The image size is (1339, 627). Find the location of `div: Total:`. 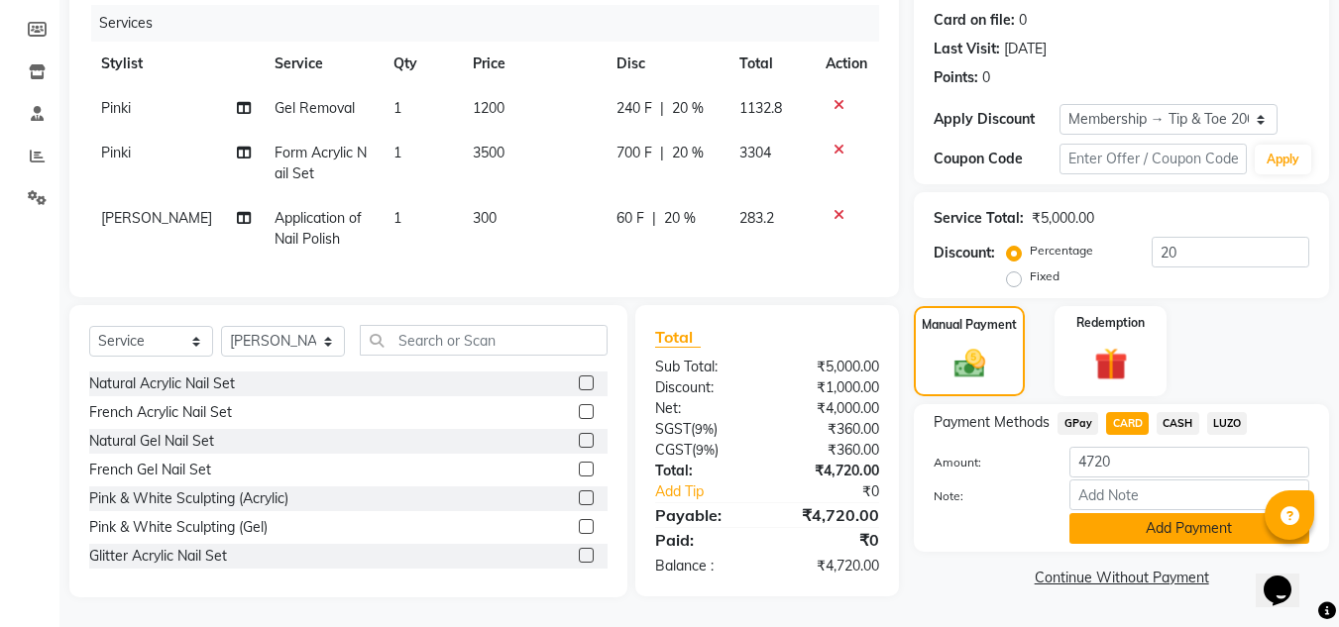

div: Total: is located at coordinates (703, 471).